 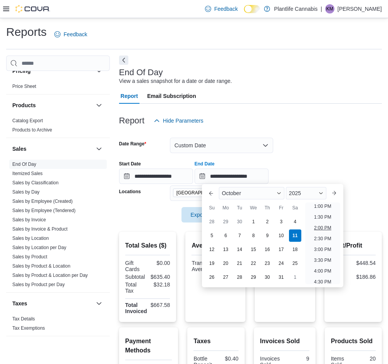 What do you see at coordinates (133, 144) in the screenshot?
I see `label: Date Range` at bounding box center [133, 144].